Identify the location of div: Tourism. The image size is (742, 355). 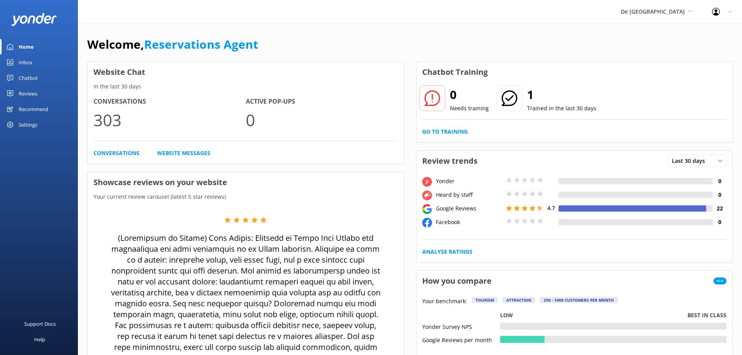
(485, 300).